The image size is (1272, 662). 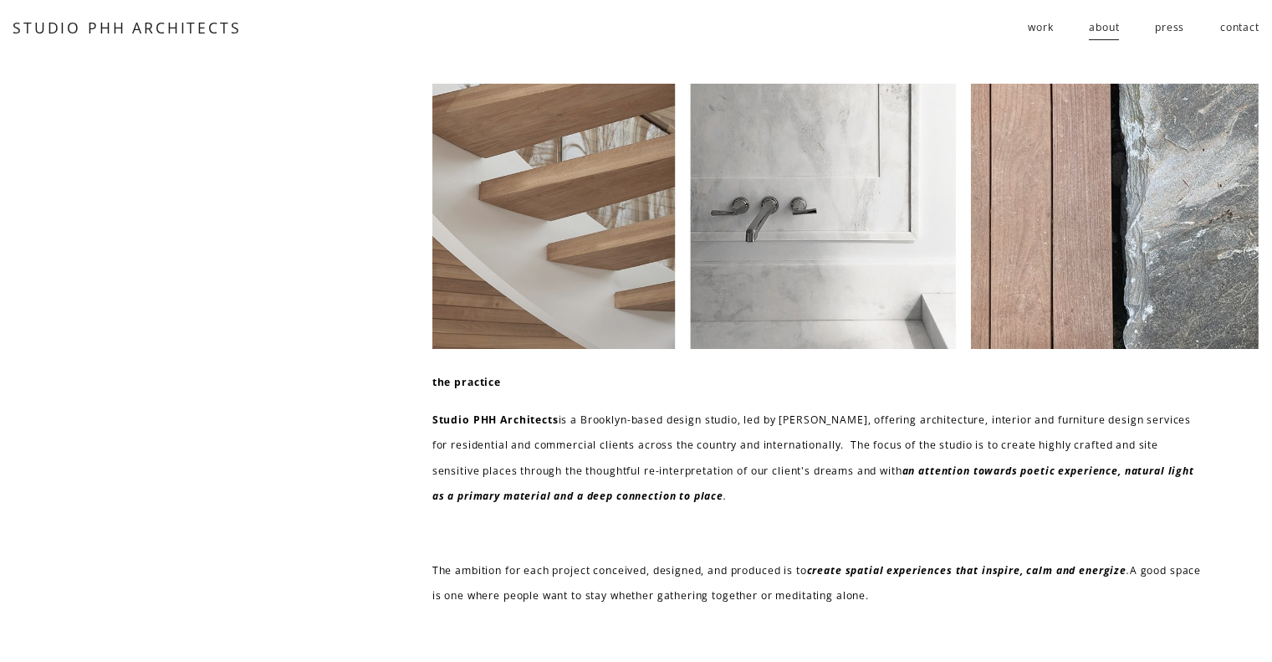 What do you see at coordinates (1170, 28) in the screenshot?
I see `a: press` at bounding box center [1170, 28].